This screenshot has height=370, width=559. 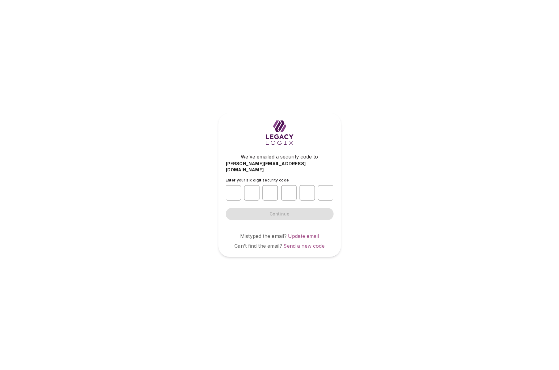 What do you see at coordinates (280, 157) in the screenshot?
I see `span: We’ve emailed a security code to` at bounding box center [280, 157].